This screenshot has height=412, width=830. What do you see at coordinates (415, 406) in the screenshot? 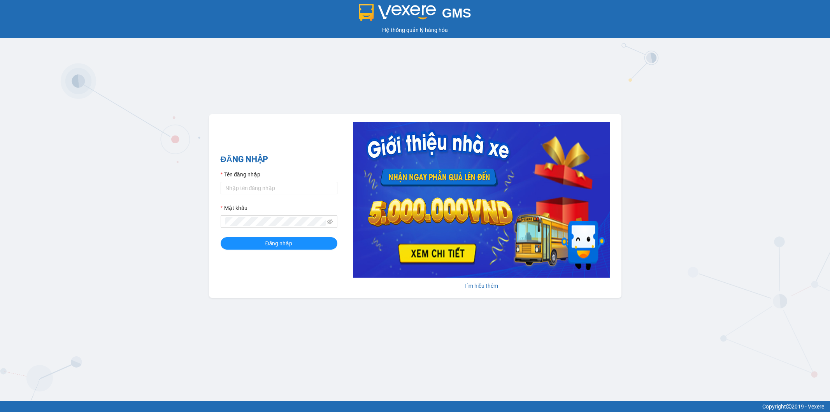
I see `div: Copyright 2019 - Vexere` at bounding box center [415, 406].